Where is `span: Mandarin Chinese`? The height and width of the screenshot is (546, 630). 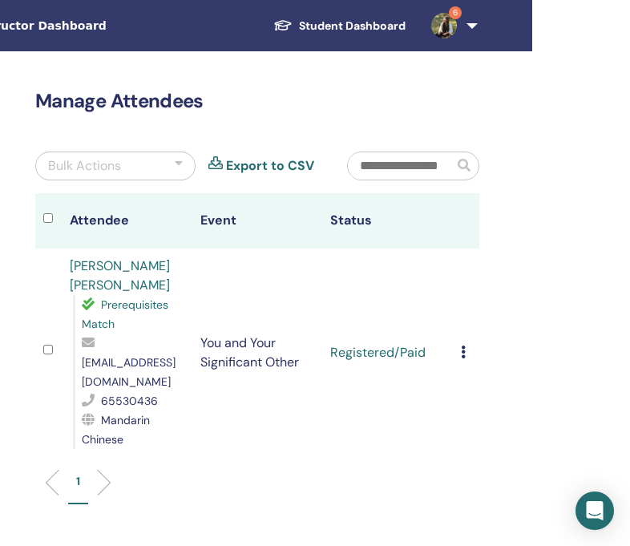
span: Mandarin Chinese is located at coordinates (115, 429).